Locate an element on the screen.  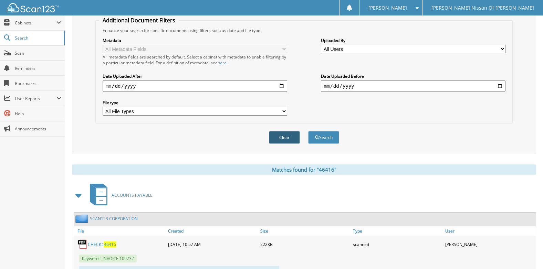
a: Size is located at coordinates (305, 231).